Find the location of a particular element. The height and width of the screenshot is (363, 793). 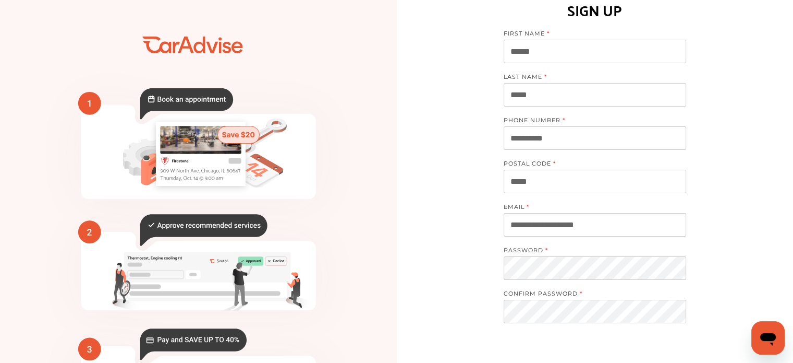

label: POSTAL CODE is located at coordinates (590, 164).